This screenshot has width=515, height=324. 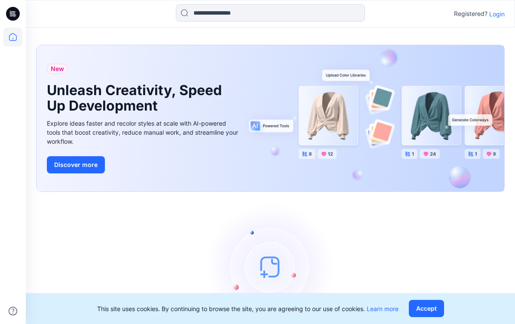 I want to click on p: Registered?, so click(x=471, y=14).